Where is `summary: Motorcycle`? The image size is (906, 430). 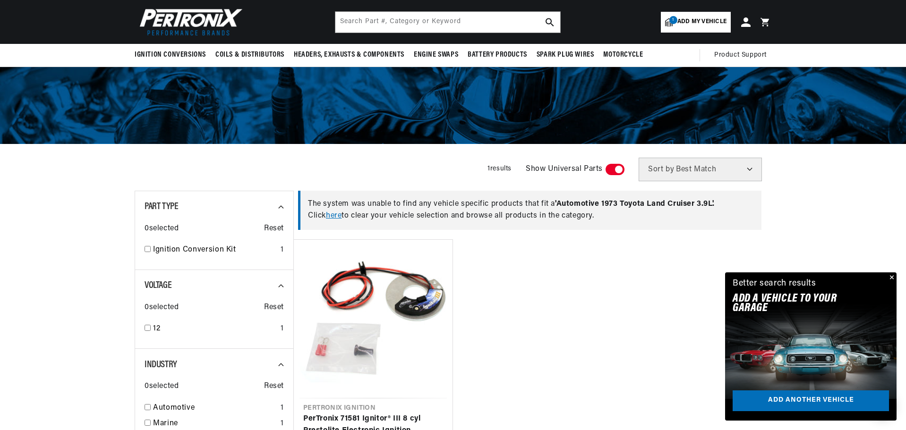
summary: Motorcycle is located at coordinates (623, 55).